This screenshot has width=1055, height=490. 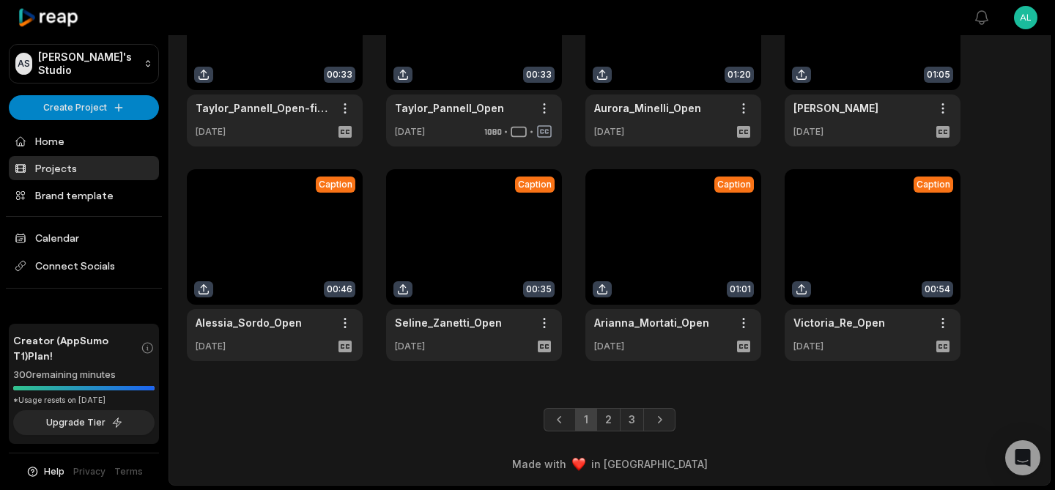 I want to click on a: Page 3, so click(x=632, y=420).